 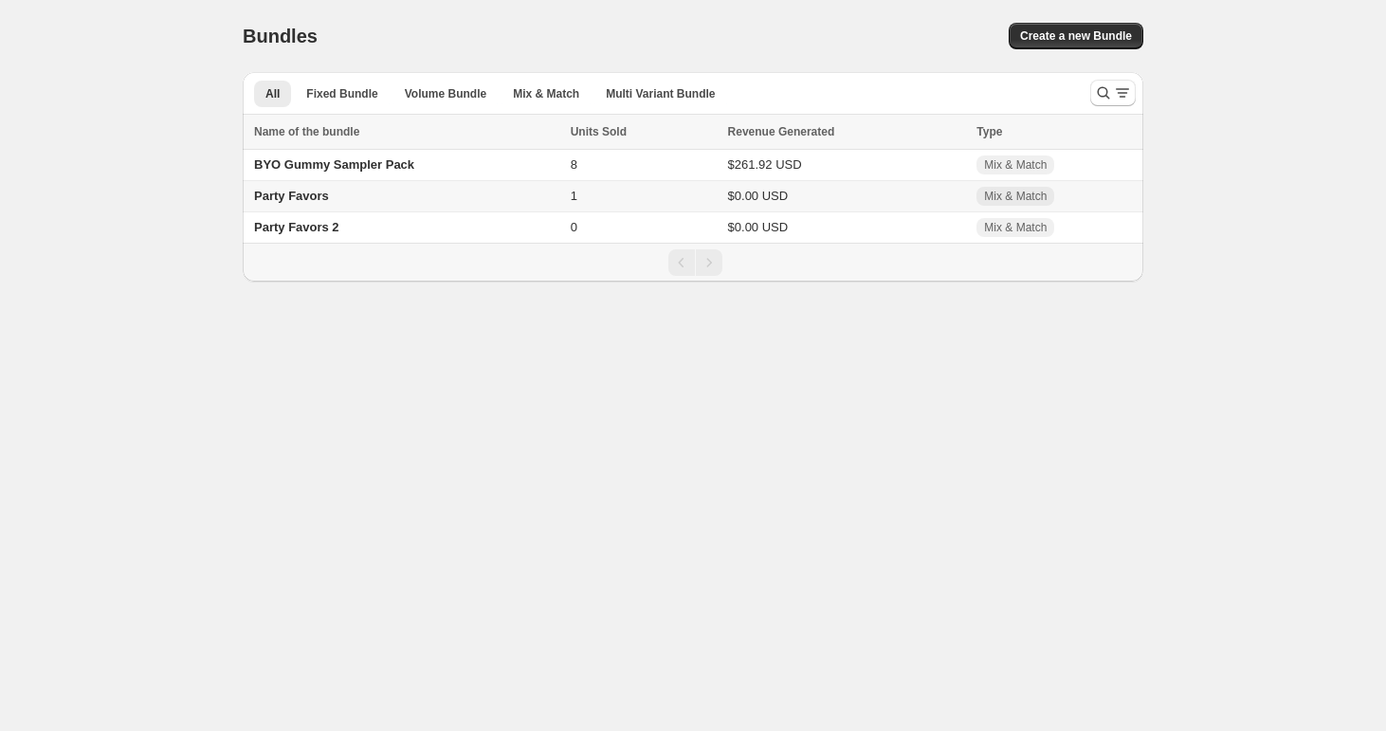 What do you see at coordinates (790, 132) in the screenshot?
I see `button: Revenue Generated` at bounding box center [790, 132].